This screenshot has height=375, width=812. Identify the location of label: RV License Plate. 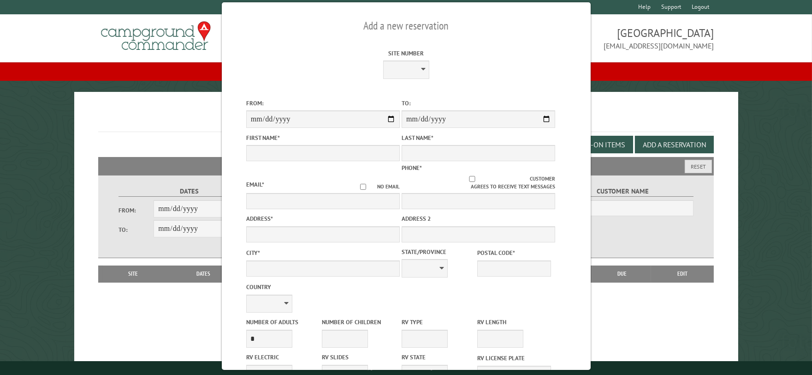
(514, 358).